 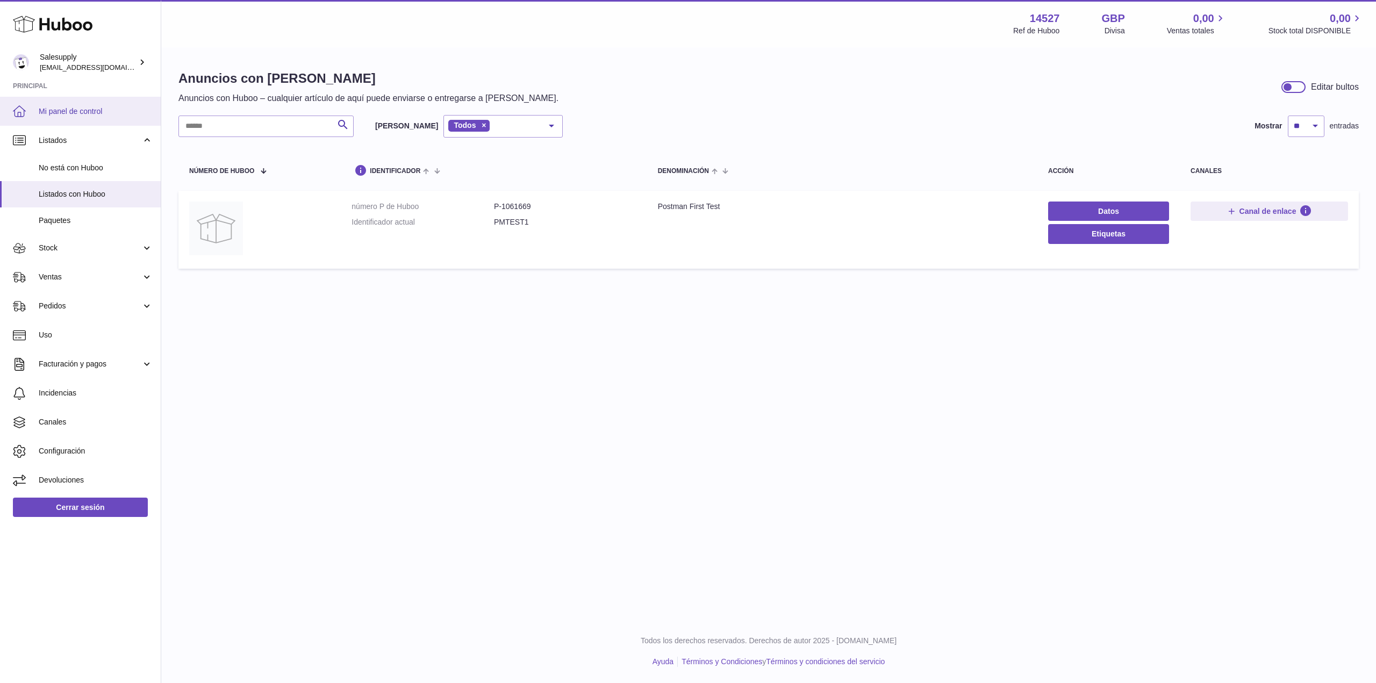 What do you see at coordinates (96, 393) in the screenshot?
I see `span: Incidencias` at bounding box center [96, 393].